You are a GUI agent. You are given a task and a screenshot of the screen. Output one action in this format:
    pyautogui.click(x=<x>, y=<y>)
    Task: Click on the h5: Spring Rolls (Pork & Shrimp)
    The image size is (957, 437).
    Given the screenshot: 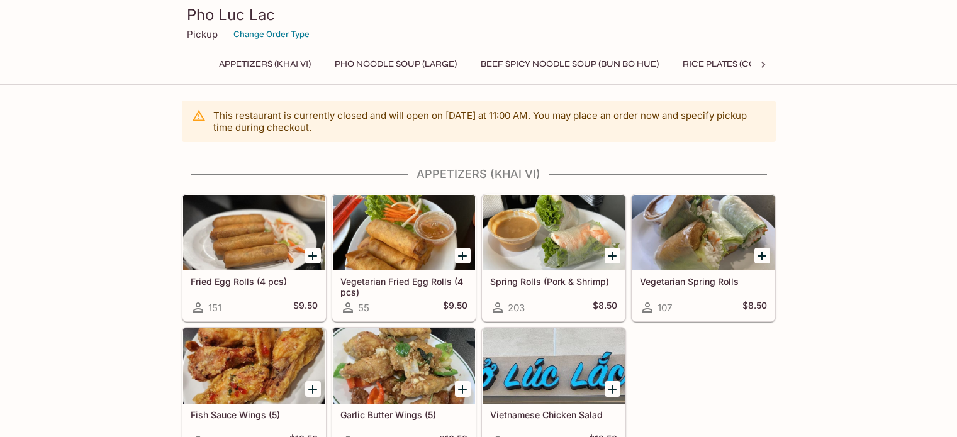 What is the action you would take?
    pyautogui.click(x=554, y=281)
    